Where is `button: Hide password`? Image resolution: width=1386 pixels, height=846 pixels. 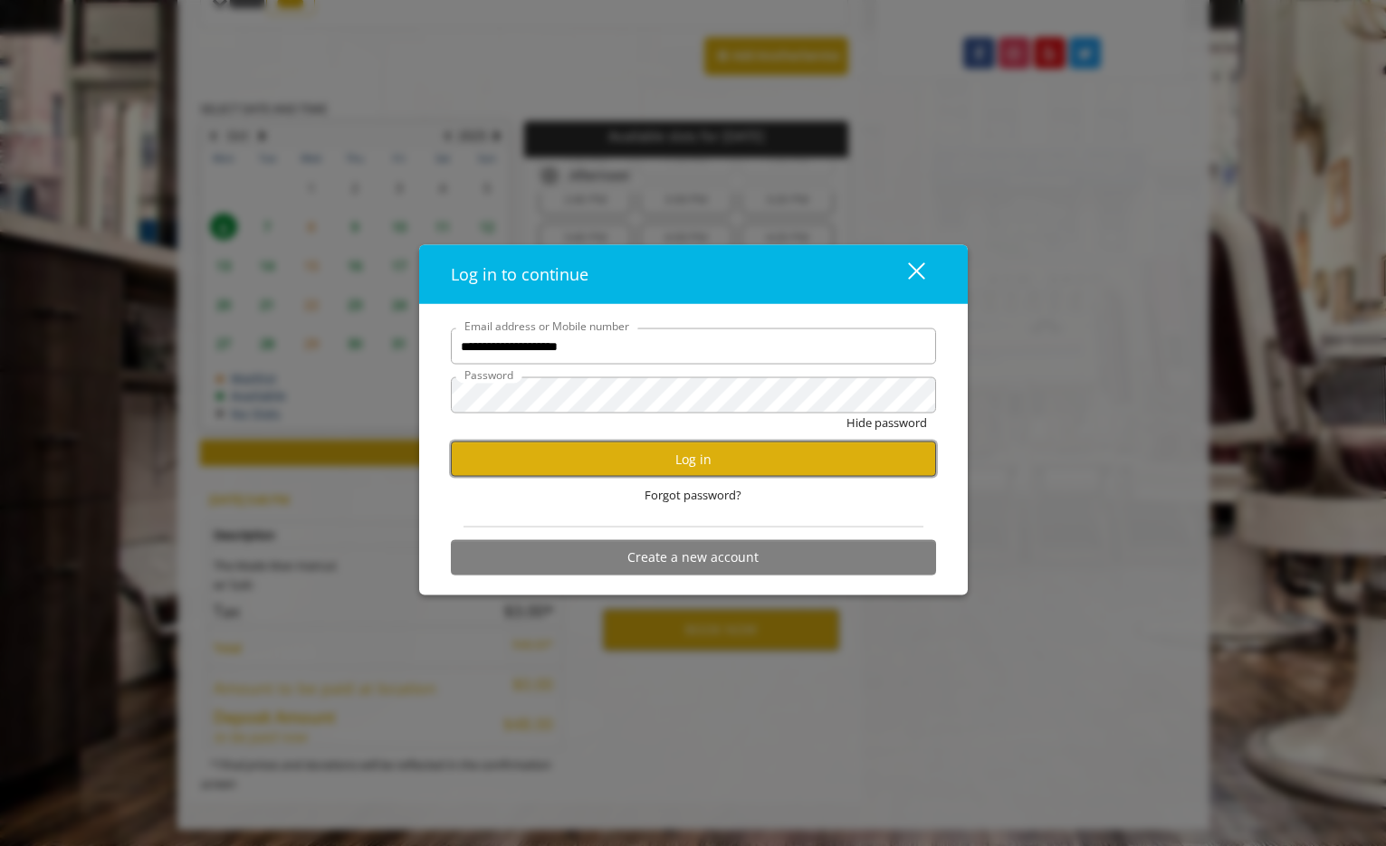
button: Hide password is located at coordinates (886, 423).